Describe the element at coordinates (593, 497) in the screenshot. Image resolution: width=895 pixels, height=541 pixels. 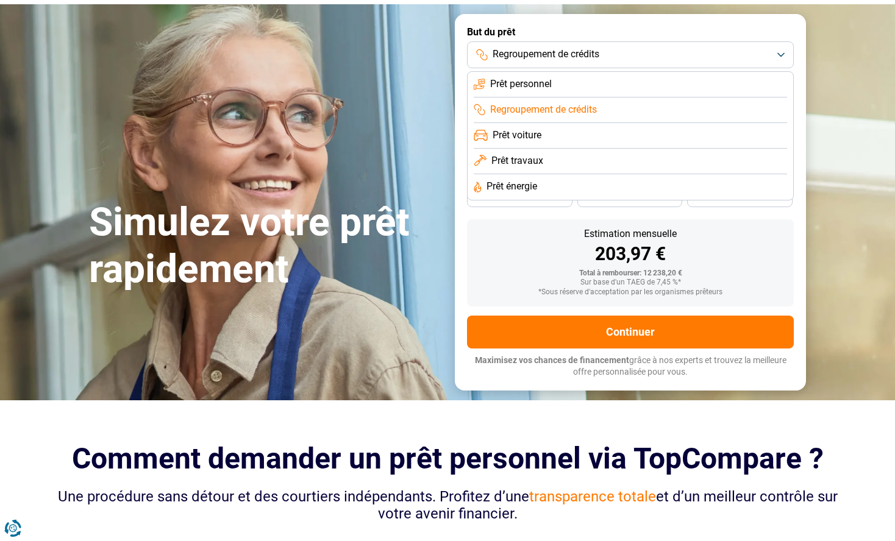
I see `span: transparence totale` at that location.